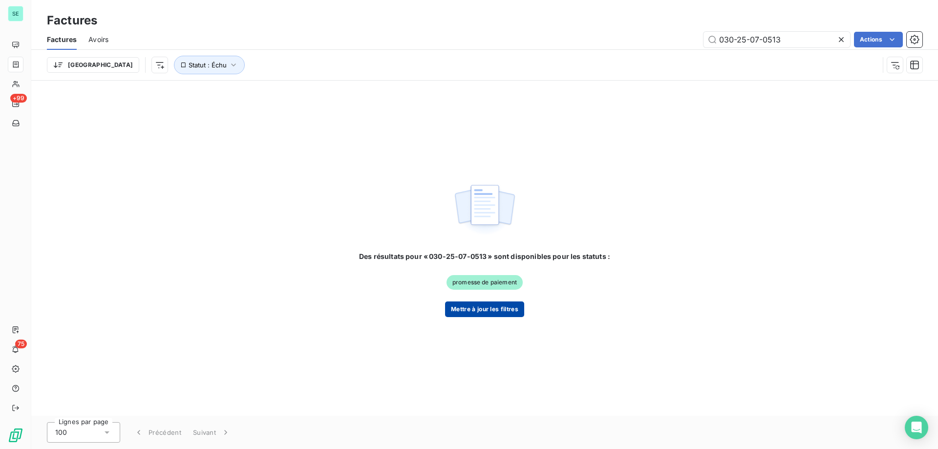 The height and width of the screenshot is (449, 938). What do you see at coordinates (917, 428) in the screenshot?
I see `div: Open Intercom Messenger` at bounding box center [917, 428].